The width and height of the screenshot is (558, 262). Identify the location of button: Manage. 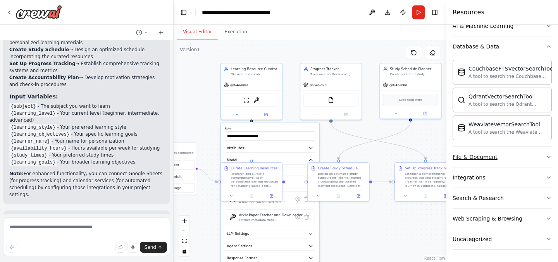
(171, 188).